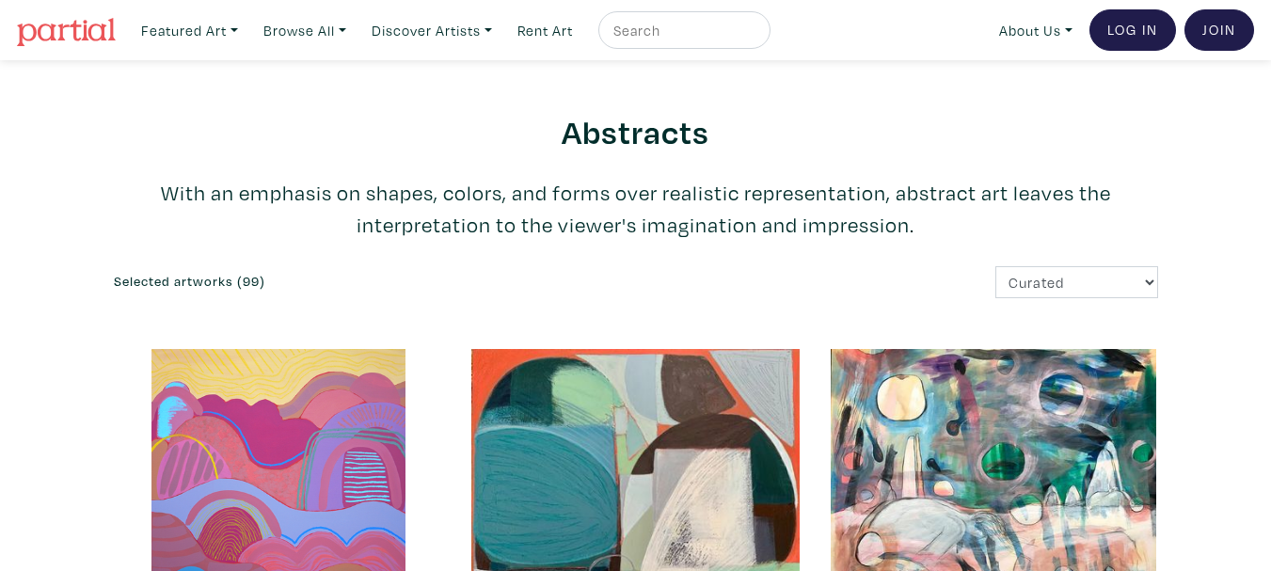 The height and width of the screenshot is (571, 1271). Describe the element at coordinates (189, 30) in the screenshot. I see `a: Featured Art` at that location.